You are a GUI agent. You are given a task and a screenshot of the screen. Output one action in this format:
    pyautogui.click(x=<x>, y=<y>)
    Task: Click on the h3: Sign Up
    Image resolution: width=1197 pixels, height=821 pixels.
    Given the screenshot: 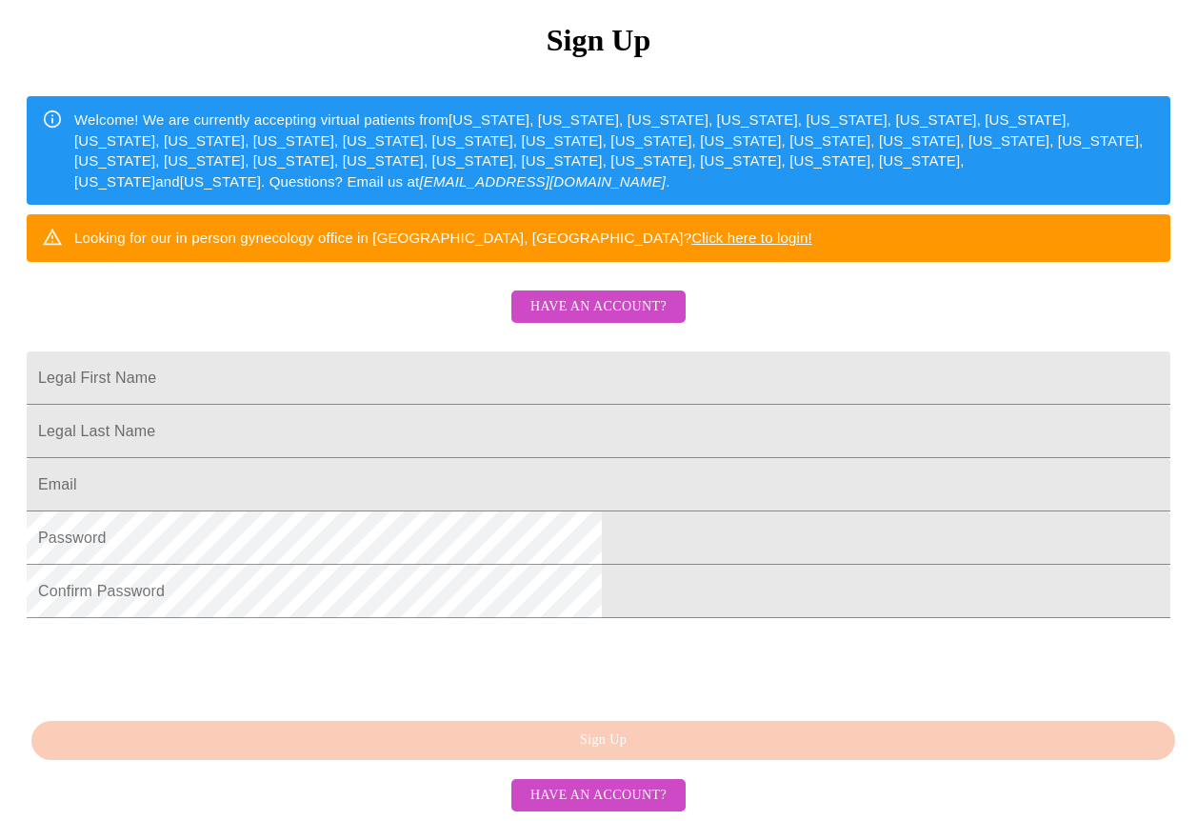 What is the action you would take?
    pyautogui.click(x=598, y=40)
    